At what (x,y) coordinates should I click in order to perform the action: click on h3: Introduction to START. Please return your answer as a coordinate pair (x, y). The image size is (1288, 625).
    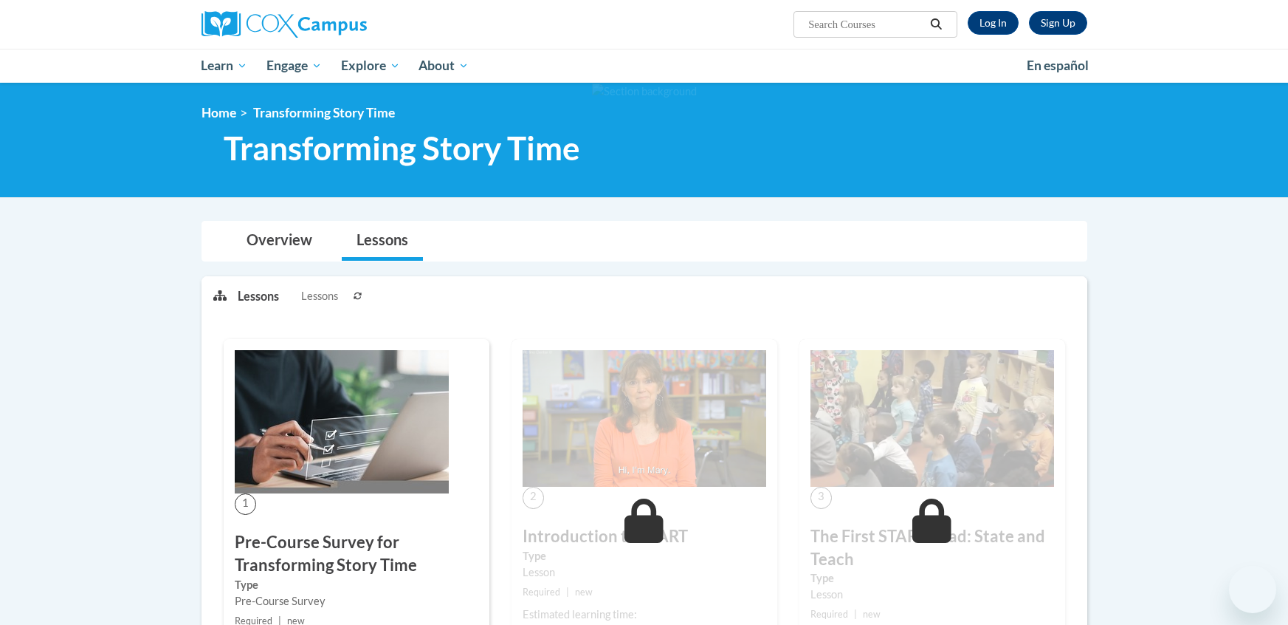
    Looking at the image, I should click on (644, 536).